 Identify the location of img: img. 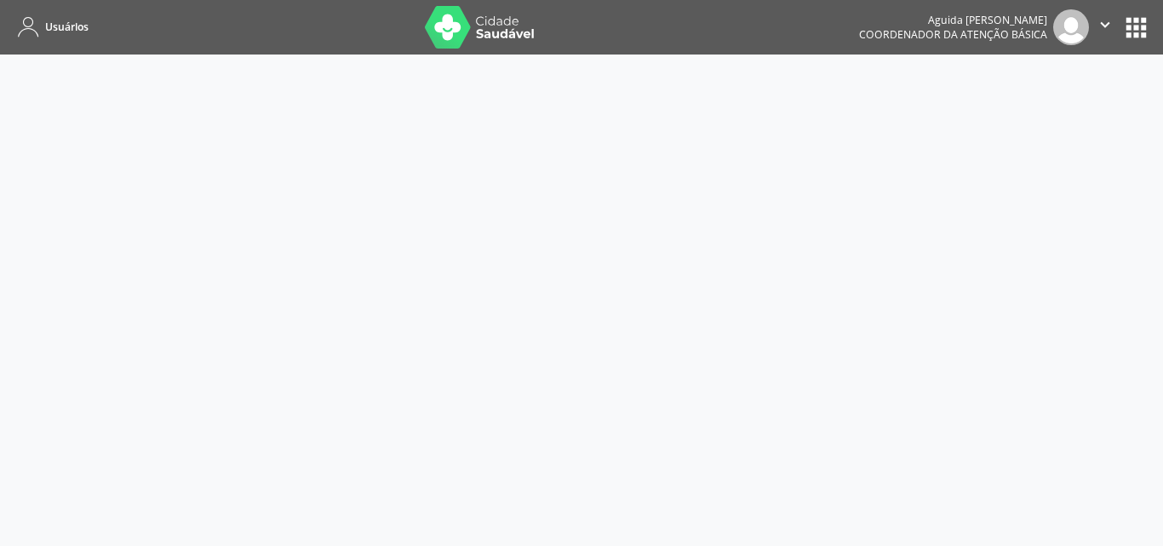
(1071, 27).